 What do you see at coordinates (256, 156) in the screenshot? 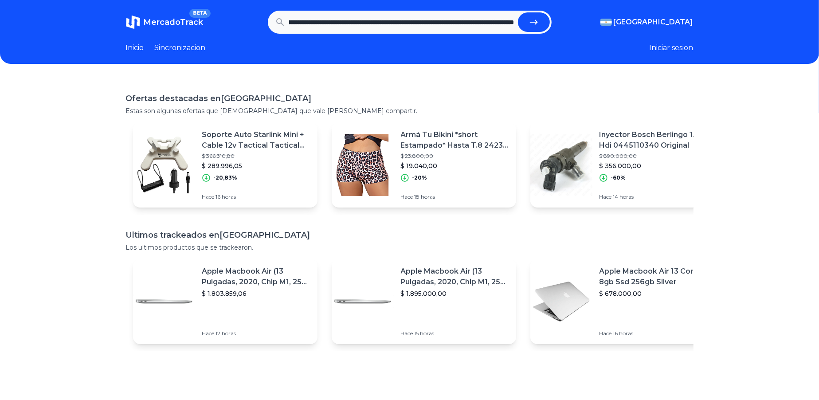
I see `p: $ 366.310,80` at bounding box center [256, 156].